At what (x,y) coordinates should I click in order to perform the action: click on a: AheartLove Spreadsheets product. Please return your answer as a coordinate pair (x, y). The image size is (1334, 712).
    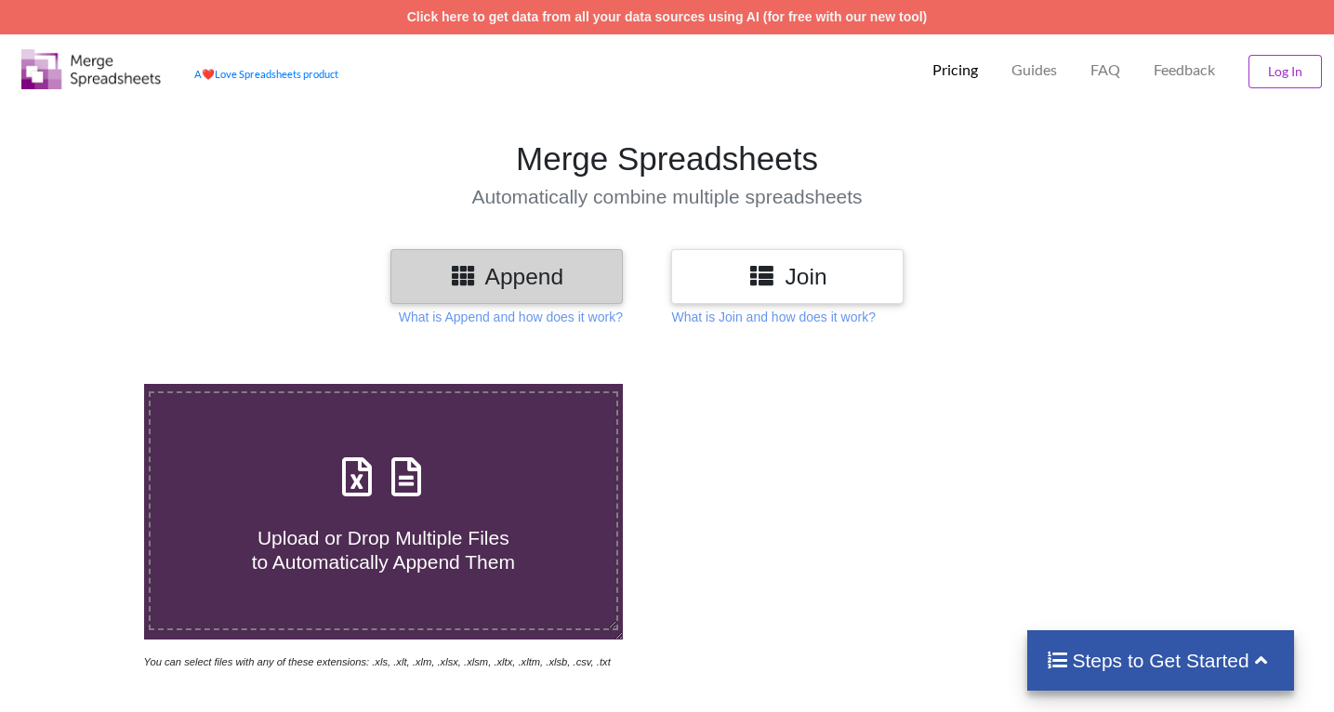
    Looking at the image, I should click on (266, 73).